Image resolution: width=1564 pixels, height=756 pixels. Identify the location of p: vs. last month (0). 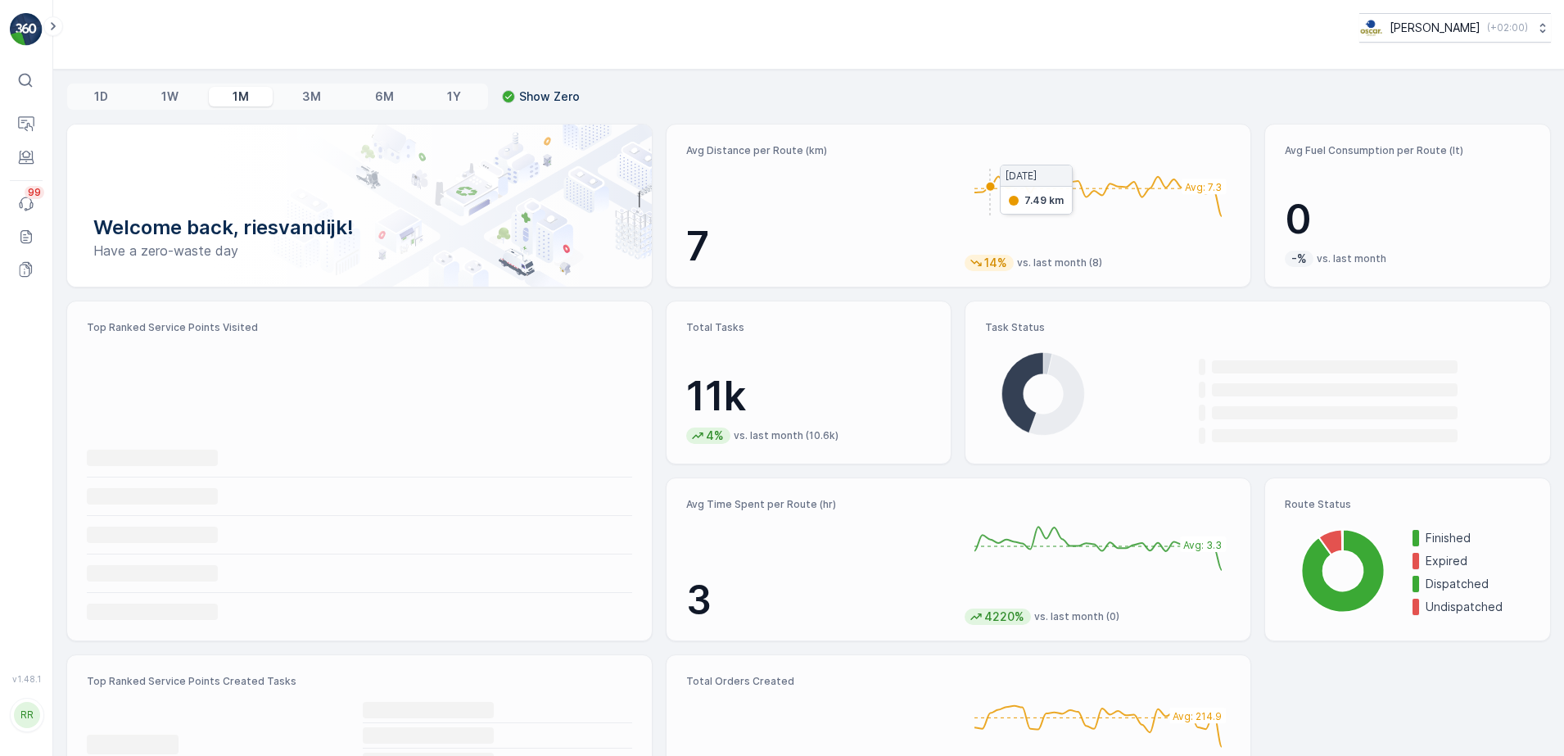
(1077, 617).